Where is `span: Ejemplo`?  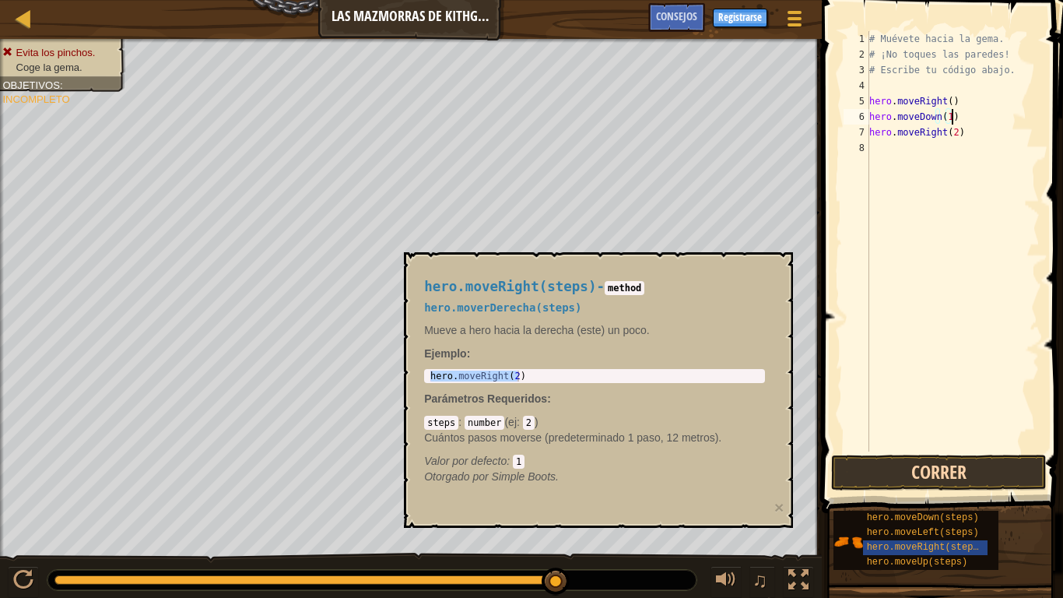
span: Ejemplo is located at coordinates (445, 353).